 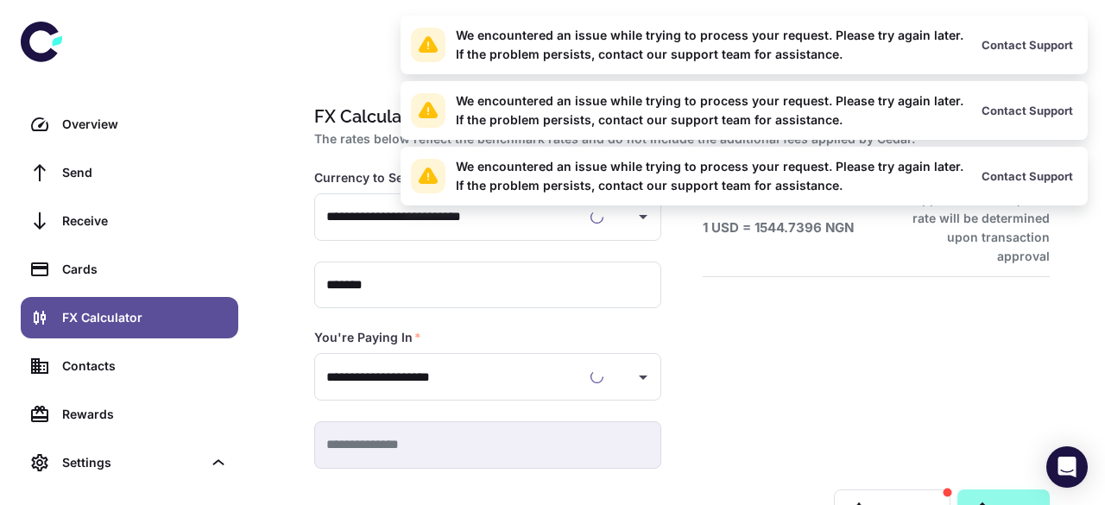 I want to click on div: Send, so click(x=145, y=173).